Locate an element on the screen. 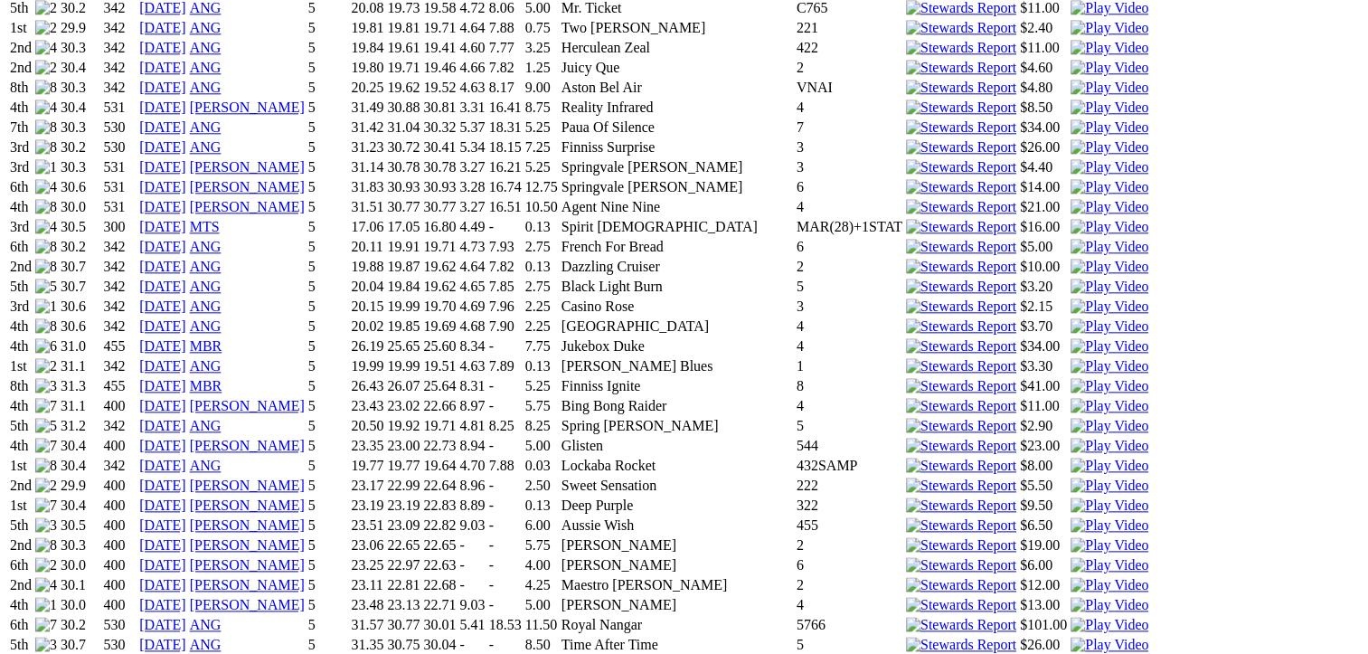 This screenshot has height=654, width=1368. a: MBR is located at coordinates (206, 345).